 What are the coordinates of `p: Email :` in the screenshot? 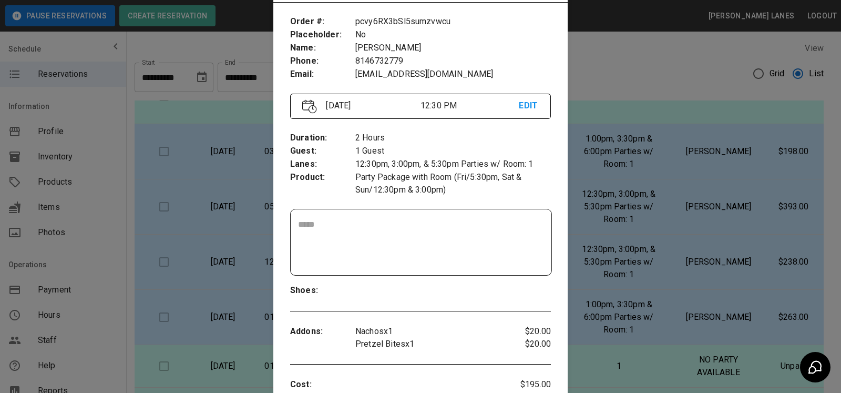 It's located at (323, 74).